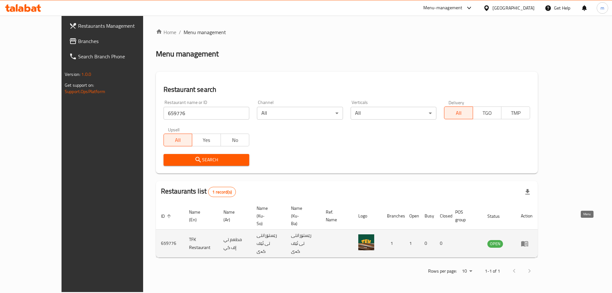 The height and width of the screenshot is (293, 612). What do you see at coordinates (201, 243) in the screenshot?
I see `td: TFK Restaurant` at bounding box center [201, 243].